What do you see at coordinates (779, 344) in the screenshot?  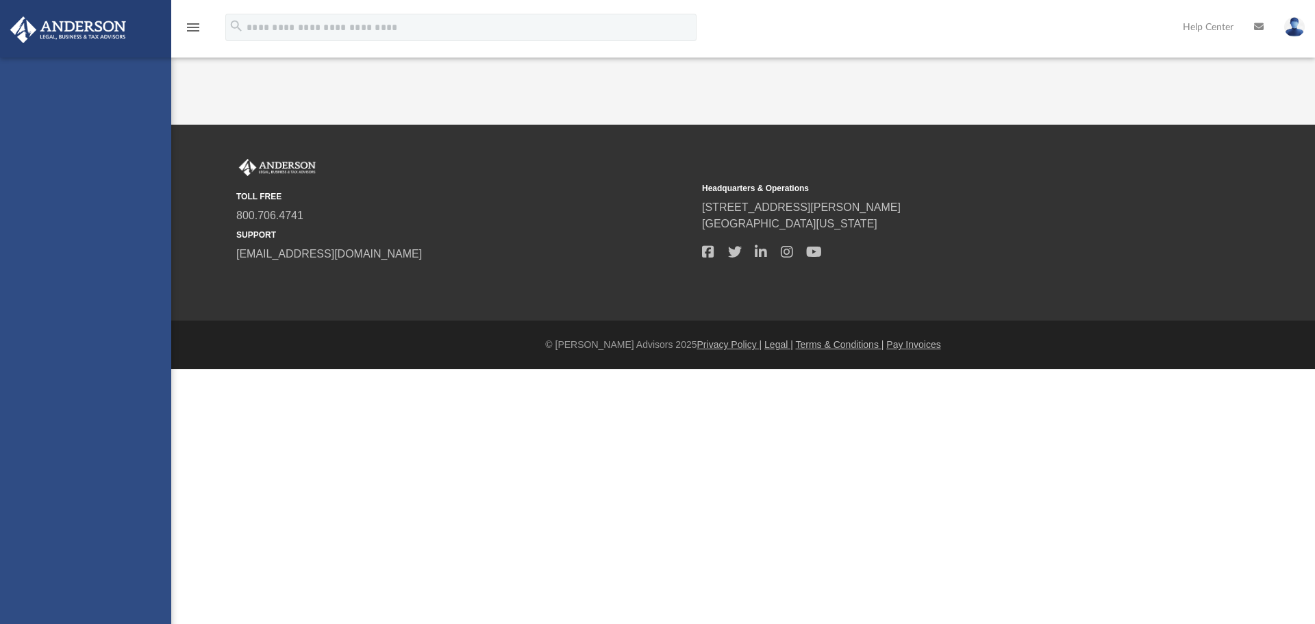 I see `a: Legal |` at bounding box center [779, 344].